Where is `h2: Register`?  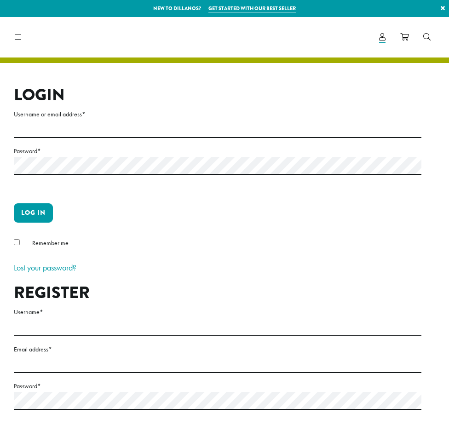 h2: Register is located at coordinates (217, 292).